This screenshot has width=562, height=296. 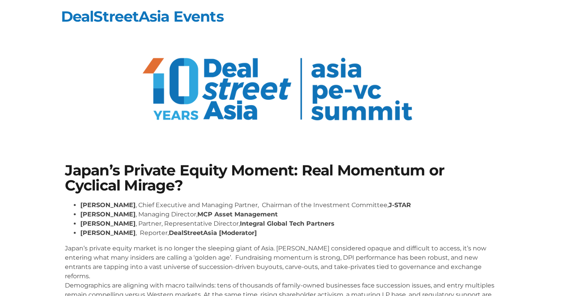 What do you see at coordinates (142, 16) in the screenshot?
I see `a: DealStreetAsia Events` at bounding box center [142, 16].